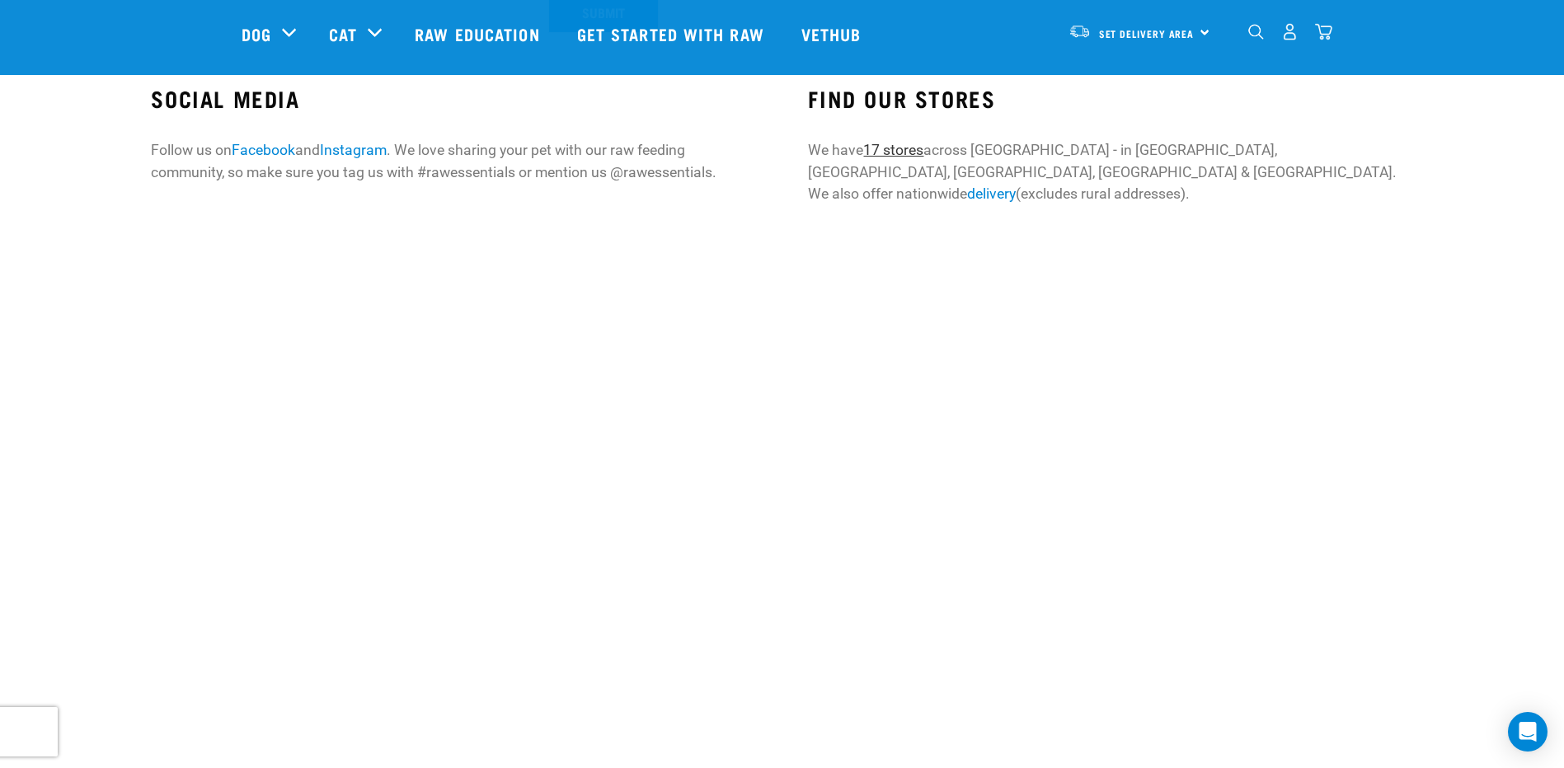 Image resolution: width=1564 pixels, height=768 pixels. What do you see at coordinates (1255, 31) in the screenshot?
I see `img: home-icon-1@2x.png` at bounding box center [1255, 31].